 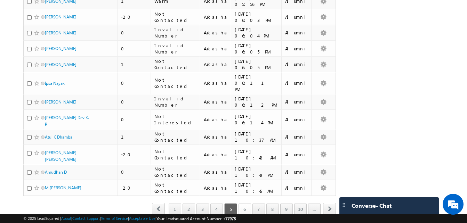 I want to click on a: Acceptable Use, so click(x=142, y=219).